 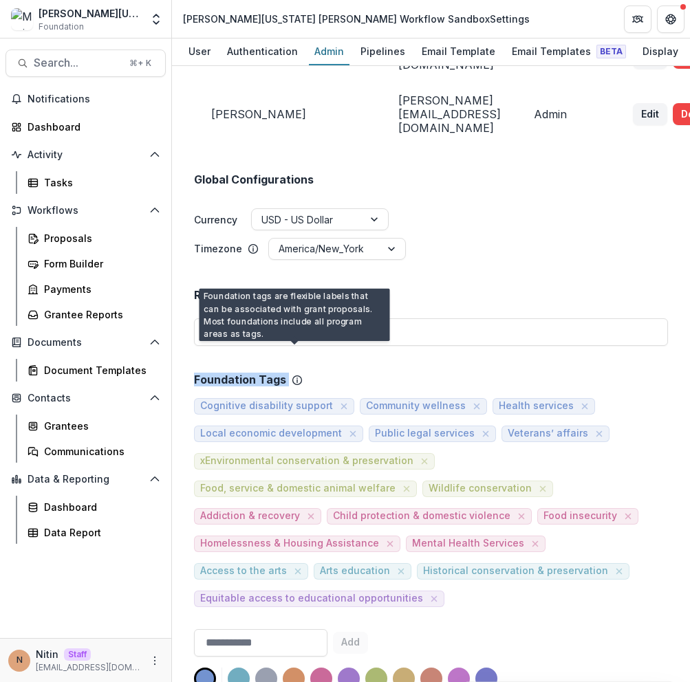 I want to click on a: Proposals, so click(x=93, y=238).